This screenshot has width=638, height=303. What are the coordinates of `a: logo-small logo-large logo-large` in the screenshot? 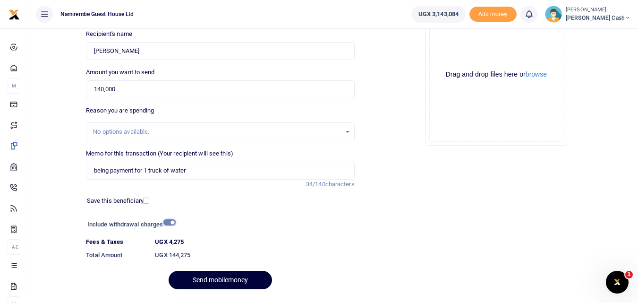 It's located at (14, 14).